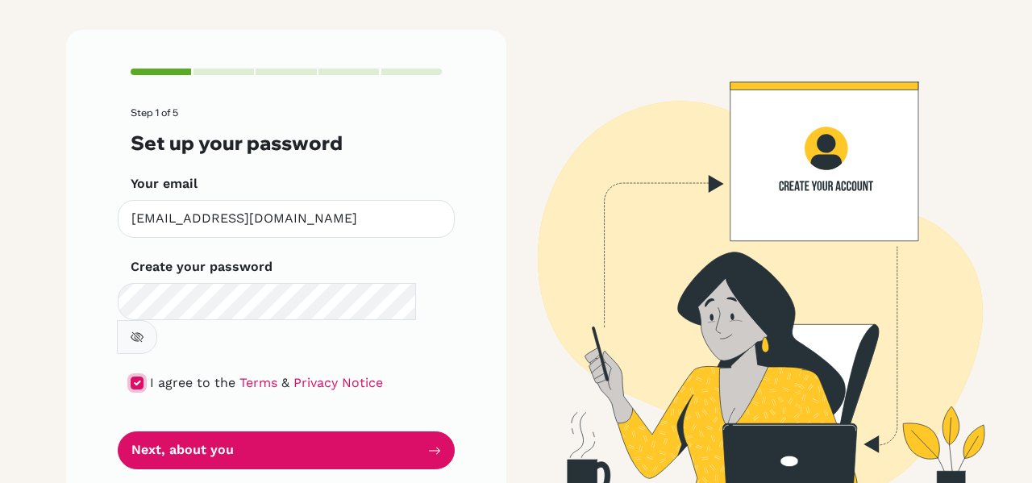 This screenshot has width=1032, height=483. Describe the element at coordinates (202, 267) in the screenshot. I see `label: Create your password` at that location.